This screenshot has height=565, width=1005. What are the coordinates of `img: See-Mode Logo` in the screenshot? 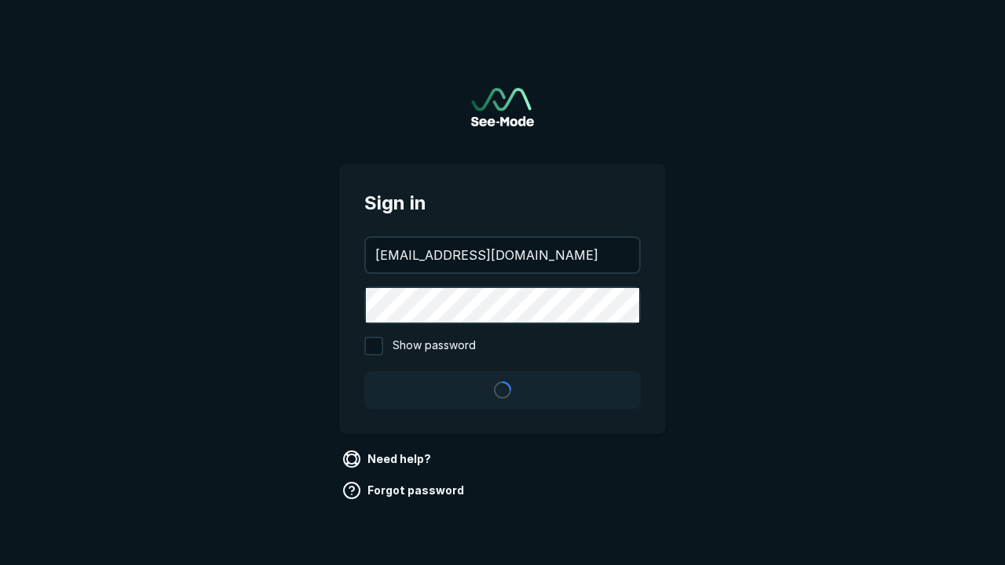 It's located at (503, 107).